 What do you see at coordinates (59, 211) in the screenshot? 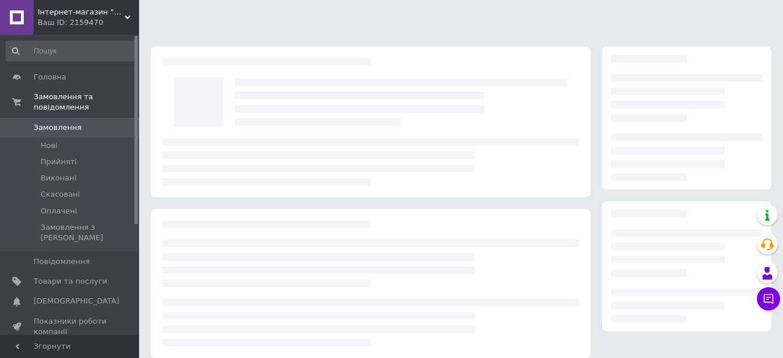
I see `span: Оплачені` at bounding box center [59, 211].